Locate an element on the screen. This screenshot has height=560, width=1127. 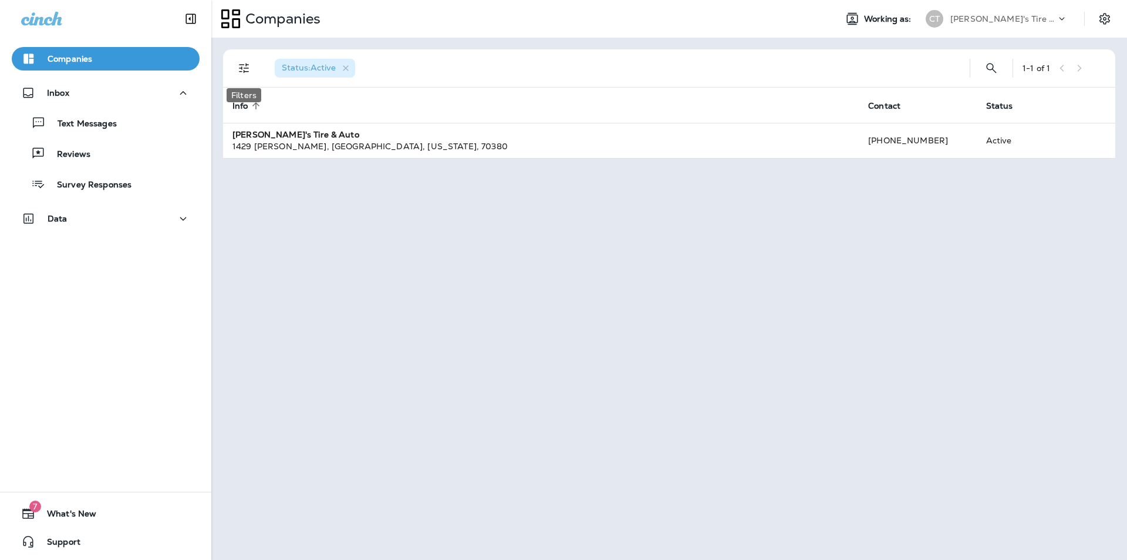
button: Support is located at coordinates (106, 541).